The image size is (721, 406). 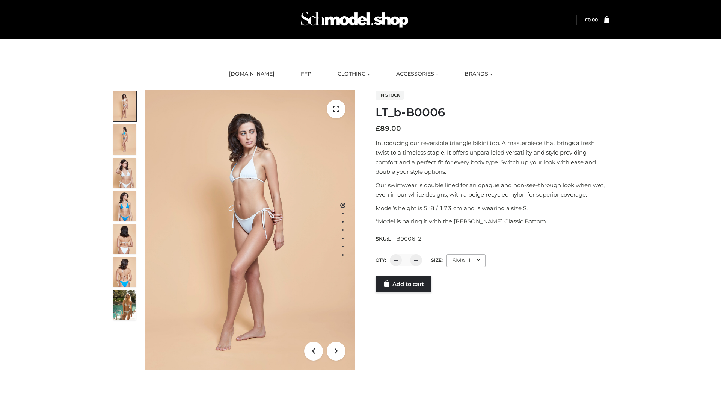 What do you see at coordinates (125, 106) in the screenshot?
I see `img: ArielClassicBikiniTop_CloudNine_AzureSky_OW114ECO_1-scaled.jpg` at bounding box center [125, 106].